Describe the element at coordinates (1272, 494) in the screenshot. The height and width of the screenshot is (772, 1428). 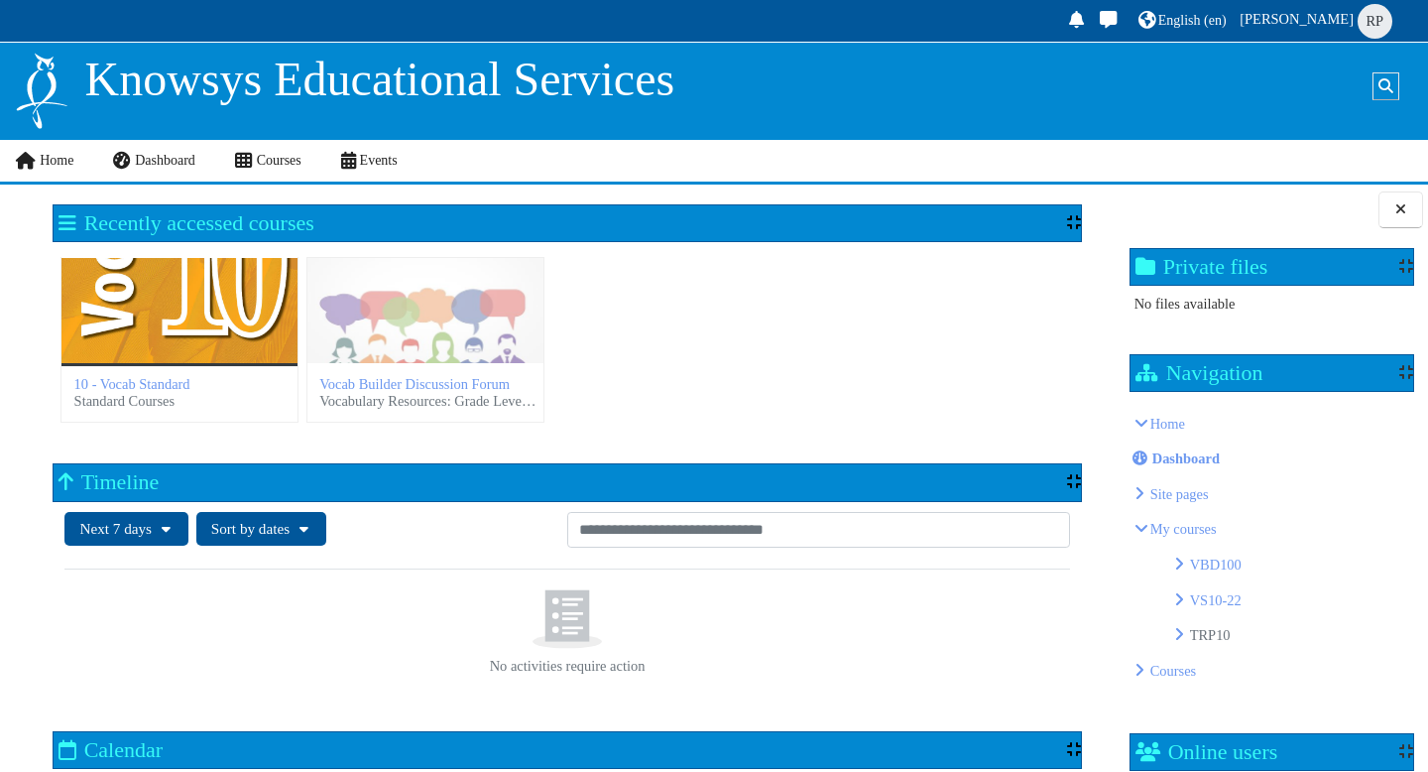
I see `li: Knowsys Educational Services LLC` at that location.